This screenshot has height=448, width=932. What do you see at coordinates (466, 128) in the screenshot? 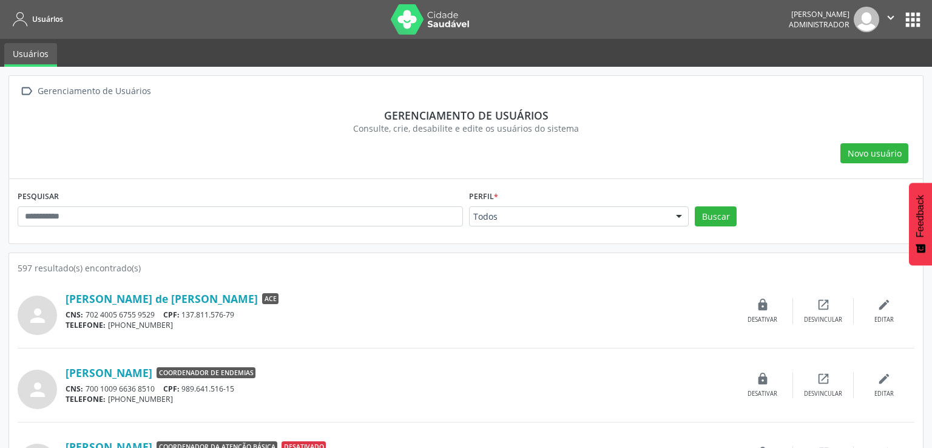
I see `div: Consulte, crie, desabilite e edite os usuários do sistema` at bounding box center [466, 128].